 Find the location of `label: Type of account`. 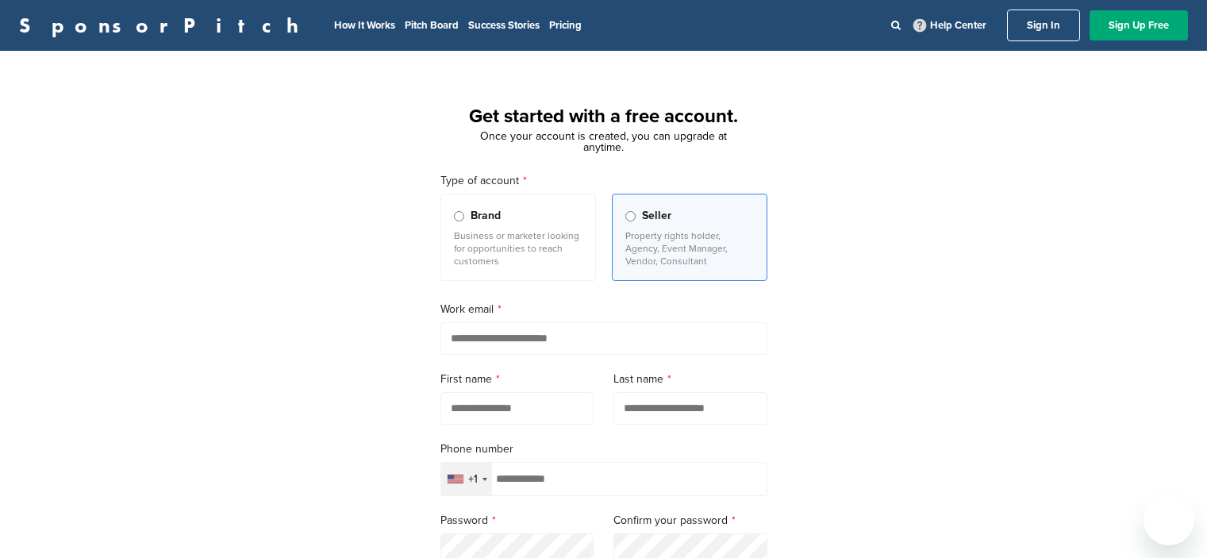

label: Type of account is located at coordinates (604, 181).